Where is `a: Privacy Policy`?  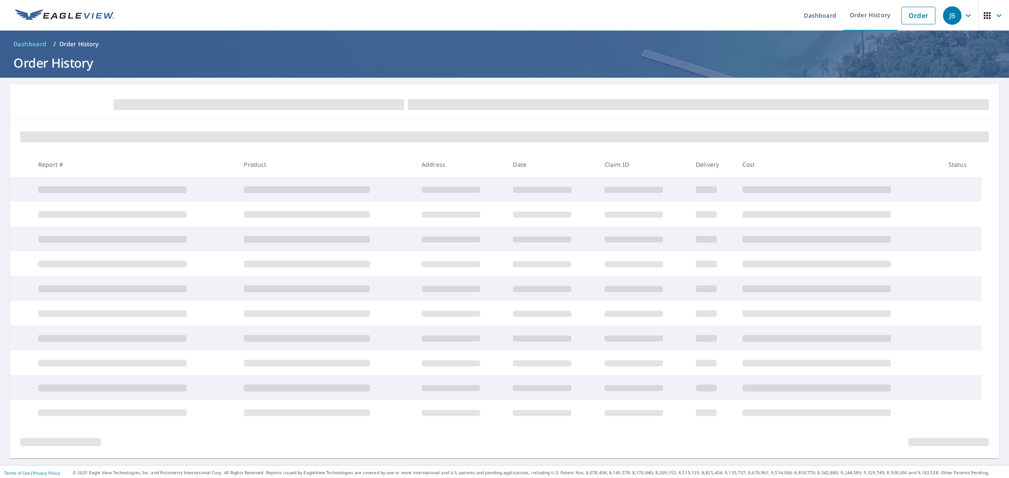
a: Privacy Policy is located at coordinates (46, 473).